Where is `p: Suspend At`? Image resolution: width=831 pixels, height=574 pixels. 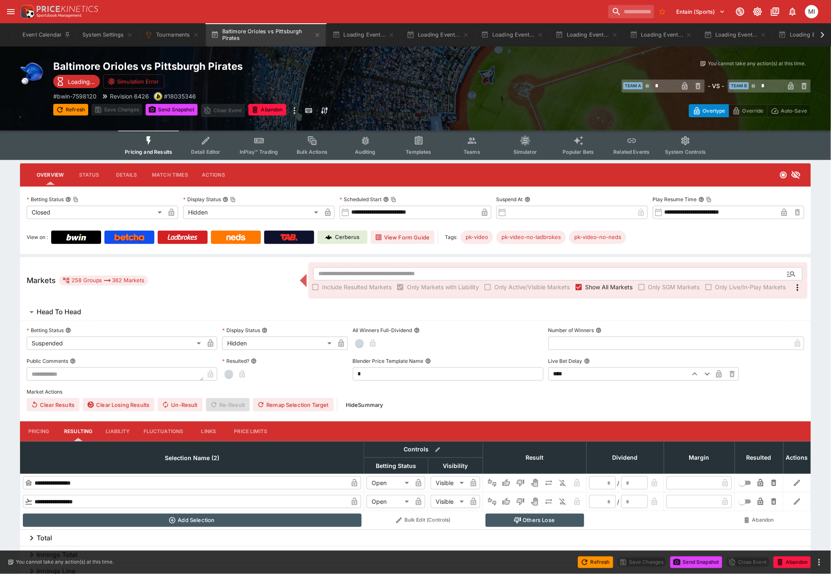 p: Suspend At is located at coordinates (509, 199).